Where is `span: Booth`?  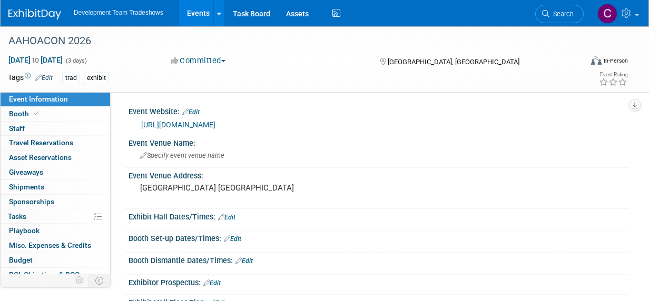
span: Booth is located at coordinates (25, 114).